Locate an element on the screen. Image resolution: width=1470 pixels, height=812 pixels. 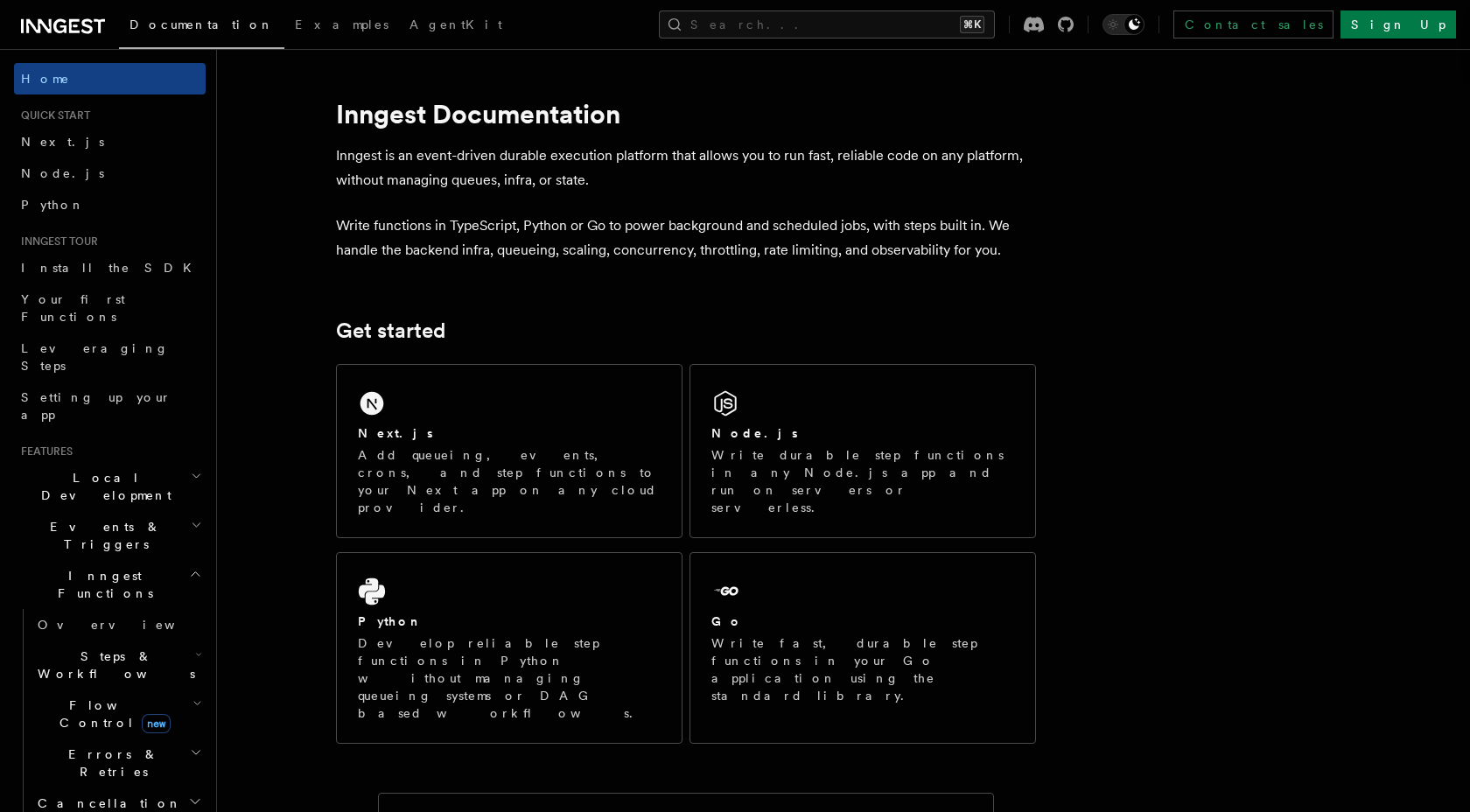
a: Install the SDK is located at coordinates (109, 268).